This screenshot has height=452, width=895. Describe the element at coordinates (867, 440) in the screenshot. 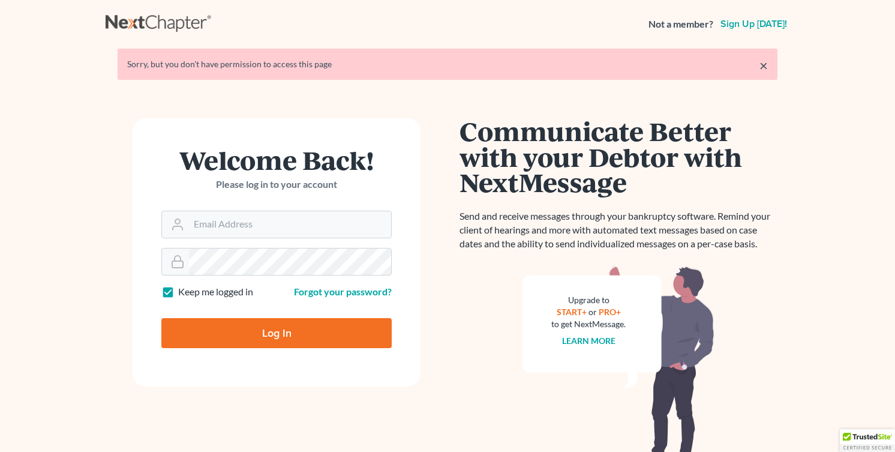

I see `div: TrustedSite Certified` at that location.